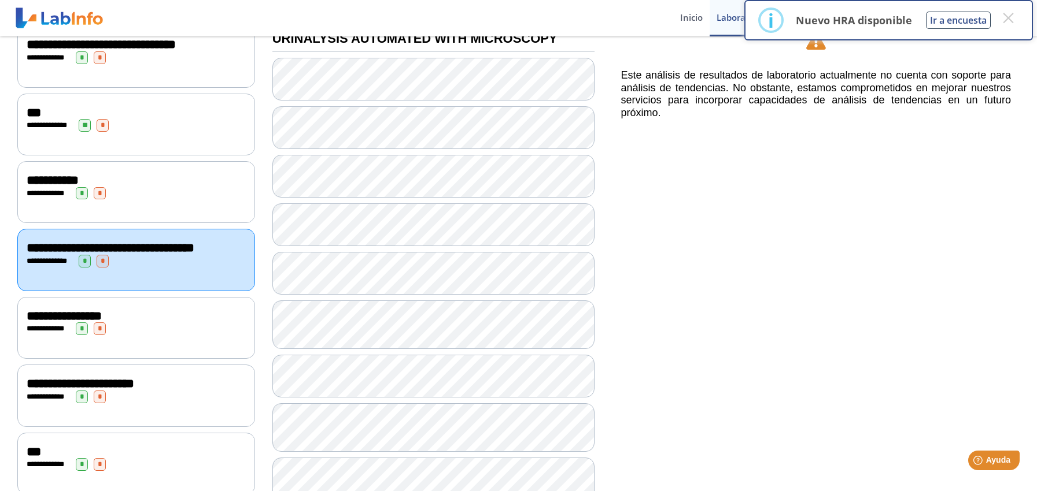 This screenshot has height=491, width=1037. I want to click on span: Ayuda, so click(64, 14).